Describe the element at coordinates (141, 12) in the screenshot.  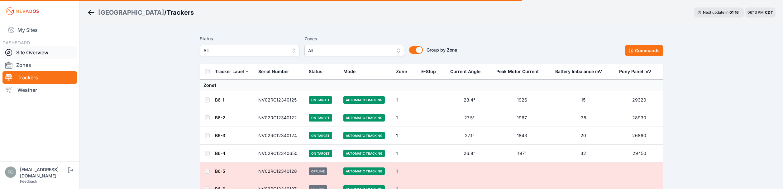
I see `nav: Breadcrumb` at that location.